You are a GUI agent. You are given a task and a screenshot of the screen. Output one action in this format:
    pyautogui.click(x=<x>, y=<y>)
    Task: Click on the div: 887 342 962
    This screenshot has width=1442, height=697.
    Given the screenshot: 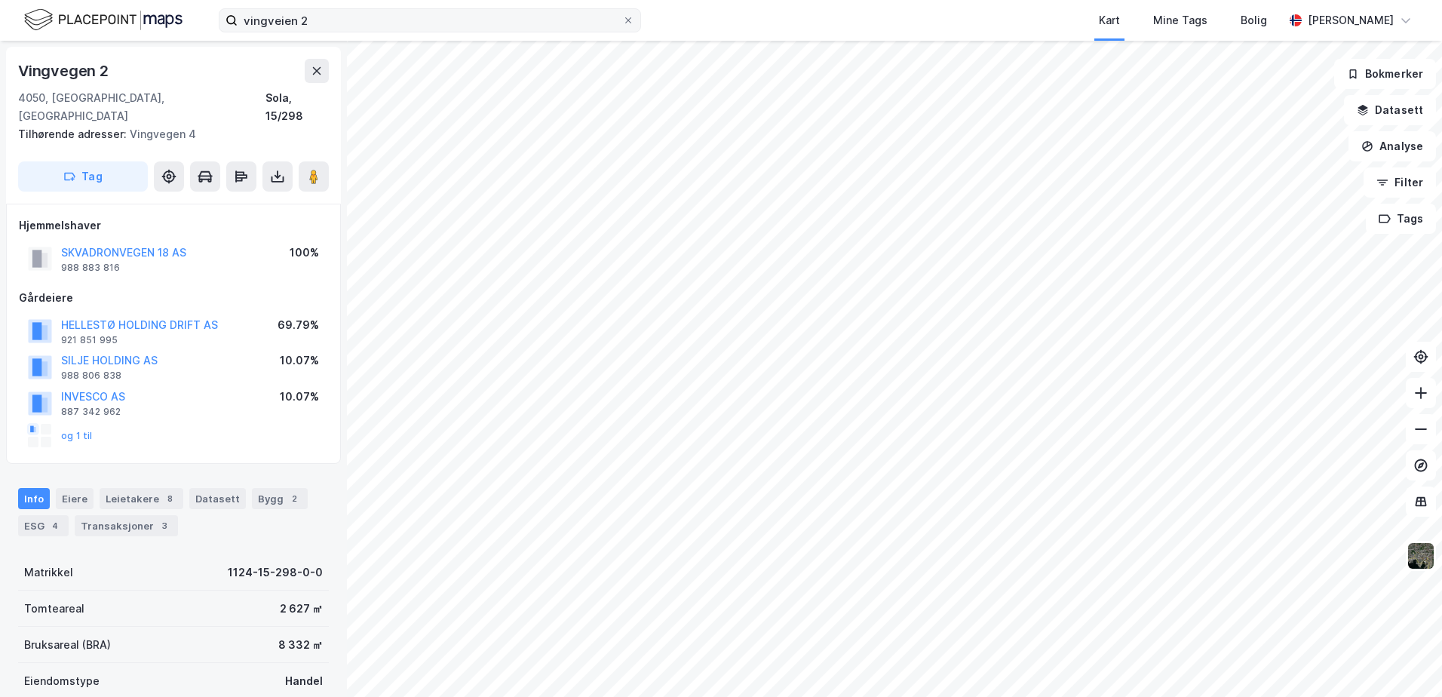 What is the action you would take?
    pyautogui.click(x=90, y=412)
    